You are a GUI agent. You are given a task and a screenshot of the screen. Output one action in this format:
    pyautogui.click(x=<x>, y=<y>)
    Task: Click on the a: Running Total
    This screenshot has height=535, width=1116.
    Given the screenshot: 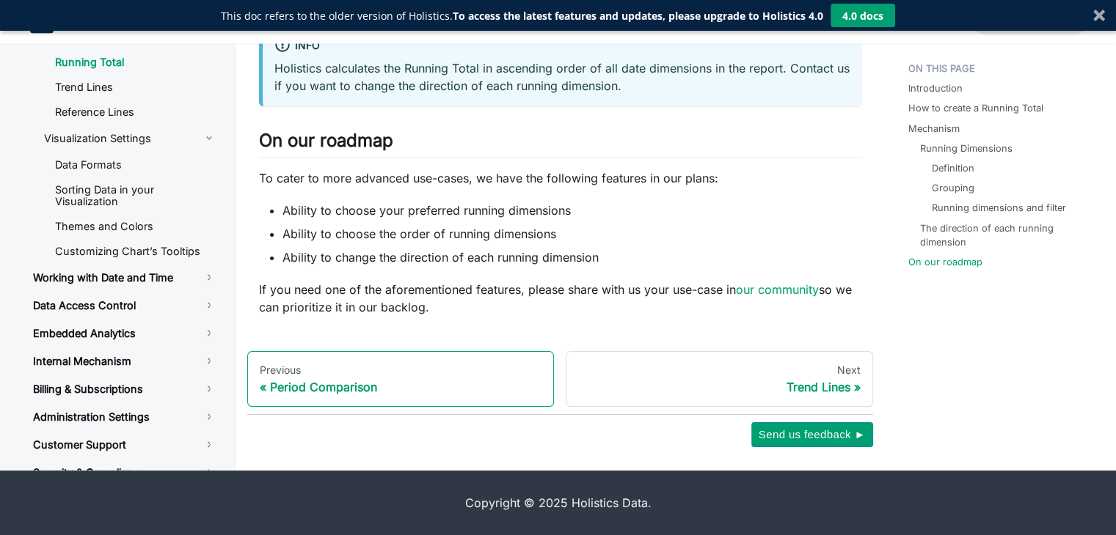 What is the action you would take?
    pyautogui.click(x=136, y=62)
    